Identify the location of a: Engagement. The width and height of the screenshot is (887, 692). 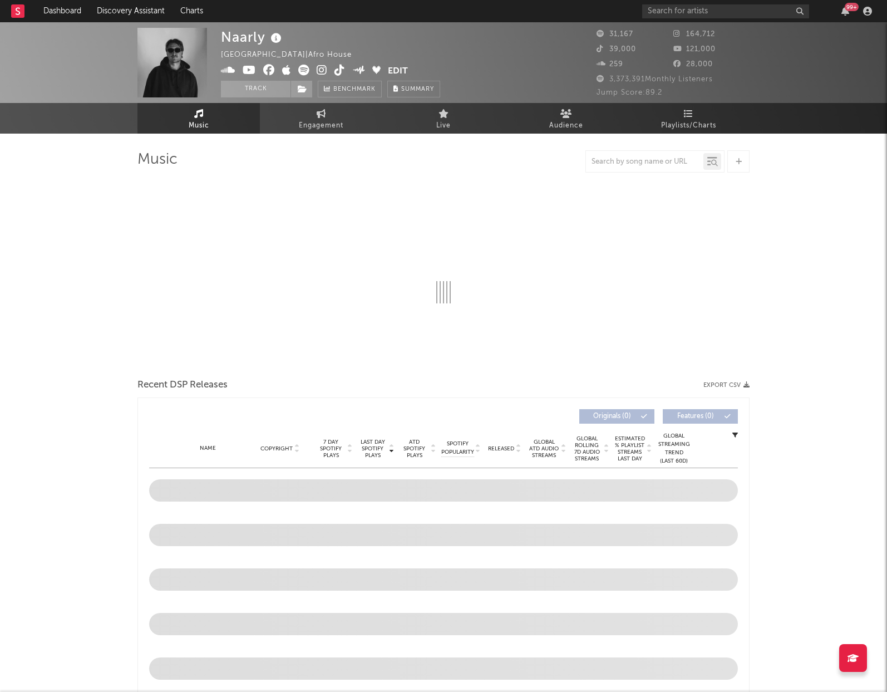
(321, 118).